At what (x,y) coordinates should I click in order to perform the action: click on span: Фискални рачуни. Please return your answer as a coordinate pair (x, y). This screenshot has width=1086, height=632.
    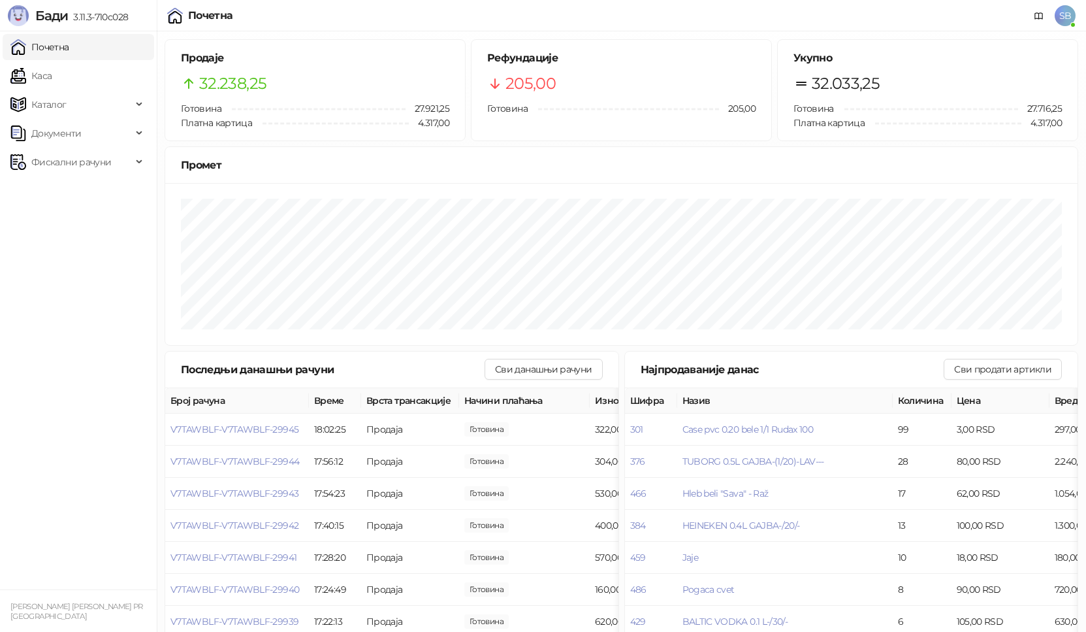
    Looking at the image, I should click on (71, 162).